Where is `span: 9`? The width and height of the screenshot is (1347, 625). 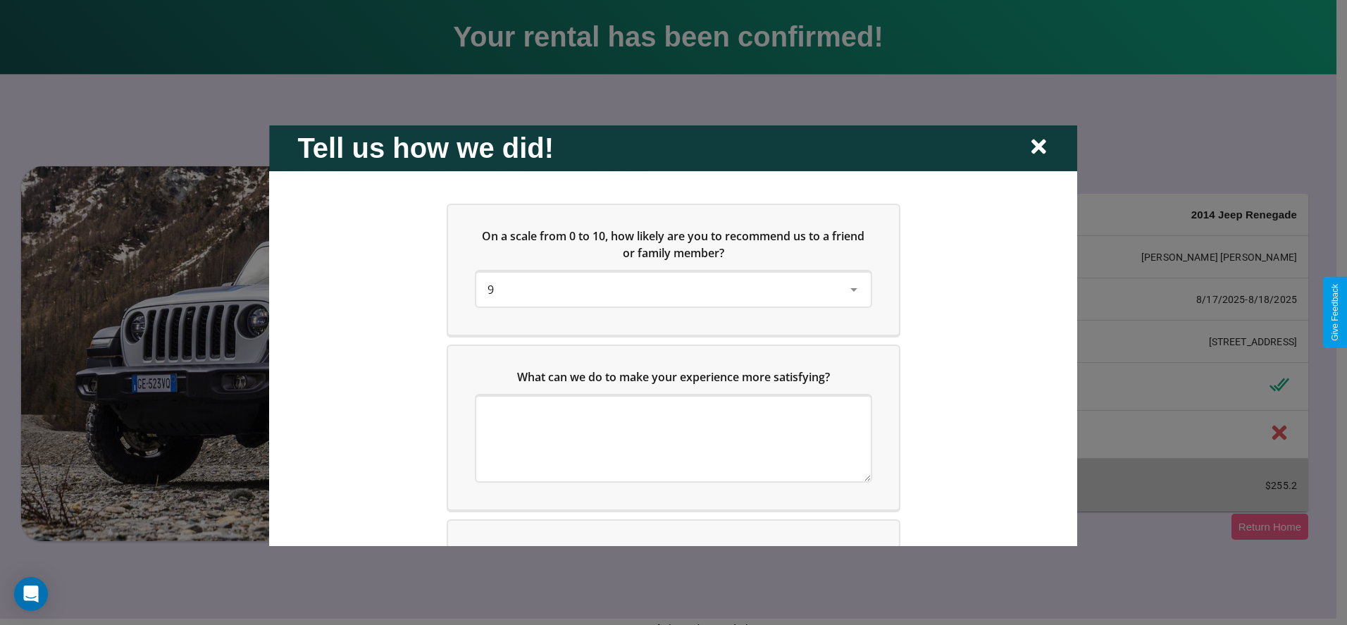
span: 9 is located at coordinates (490, 289).